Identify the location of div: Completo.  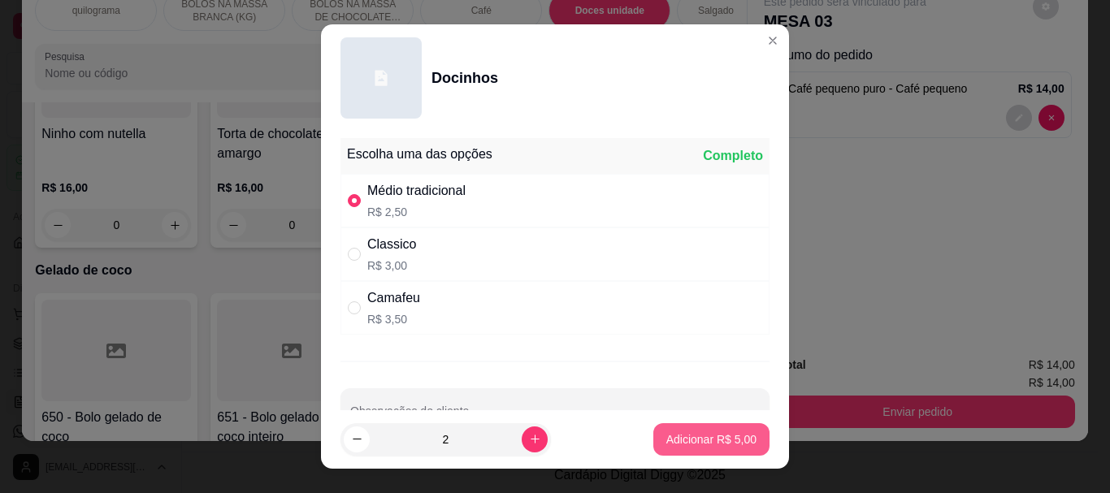
(733, 156).